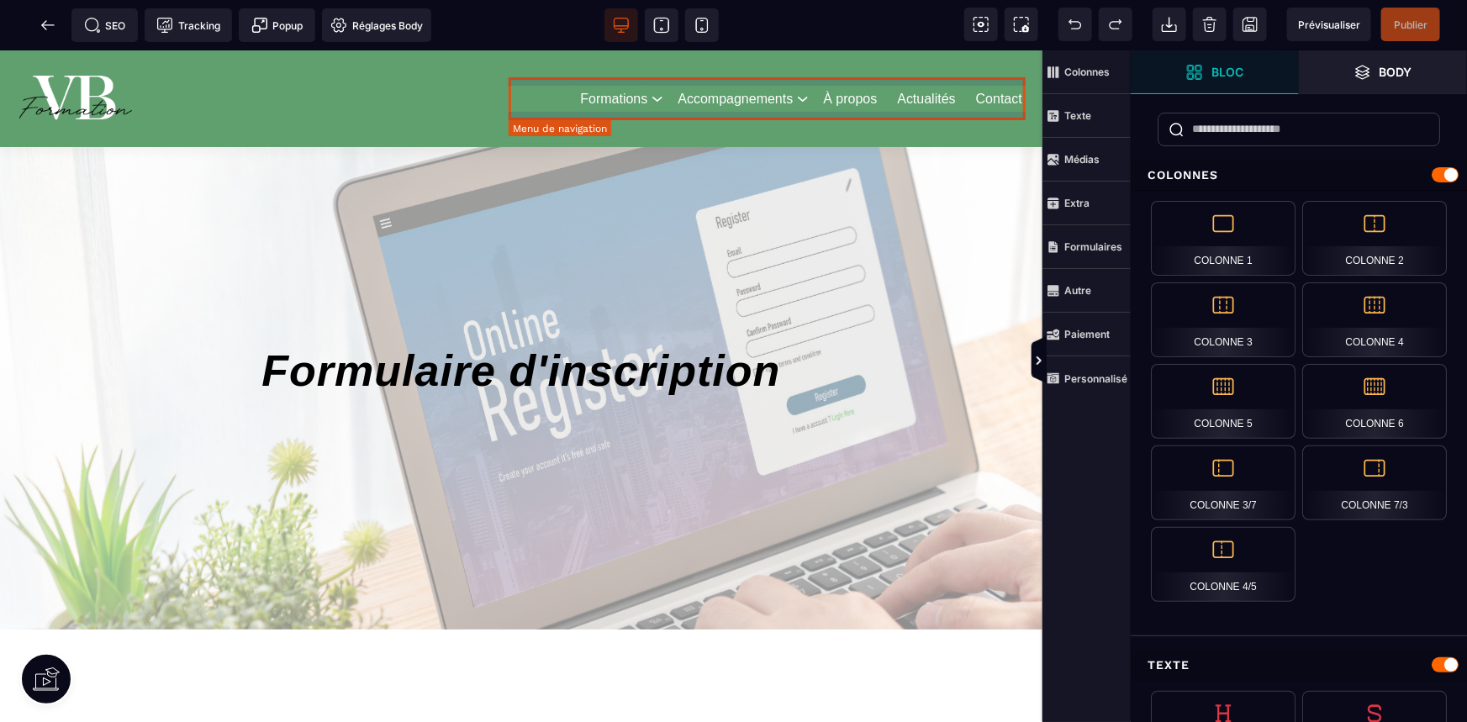 This screenshot has height=722, width=1467. What do you see at coordinates (702, 25) in the screenshot?
I see `span: Voir mobile` at bounding box center [702, 25].